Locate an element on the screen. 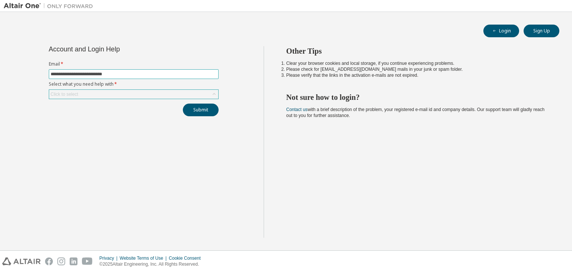 The image size is (572, 272). img: linkedin.svg is located at coordinates (73, 261).